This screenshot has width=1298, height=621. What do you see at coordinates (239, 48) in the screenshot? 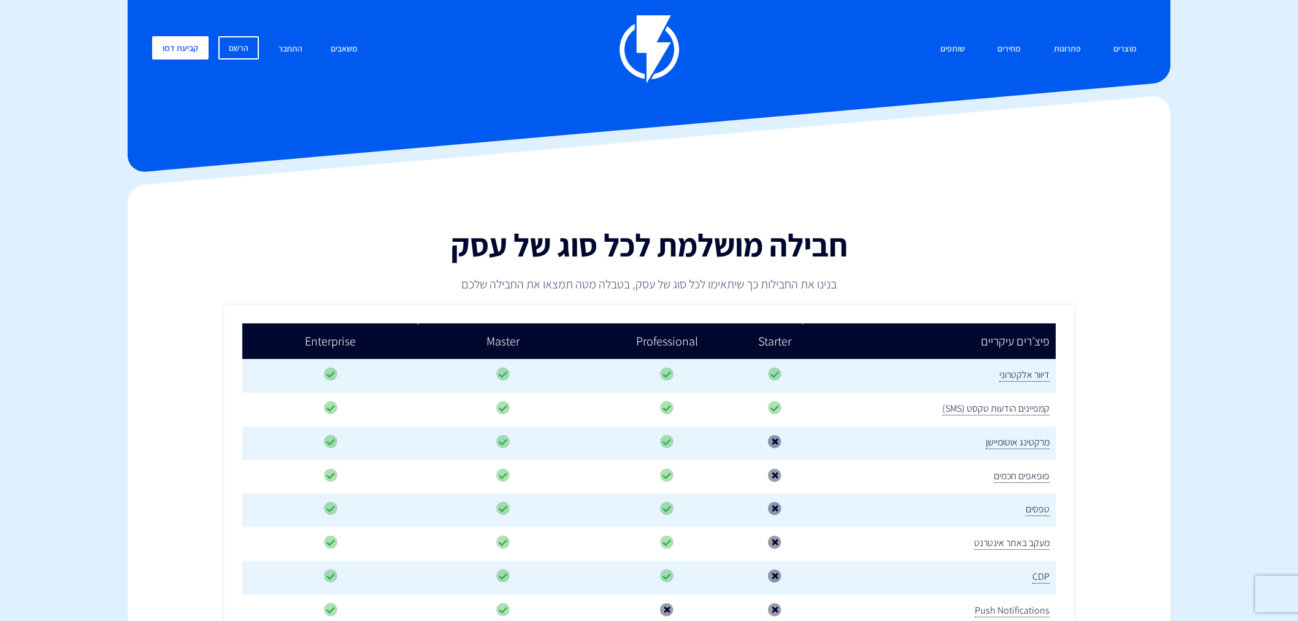
I see `a: הרשם` at bounding box center [239, 48].